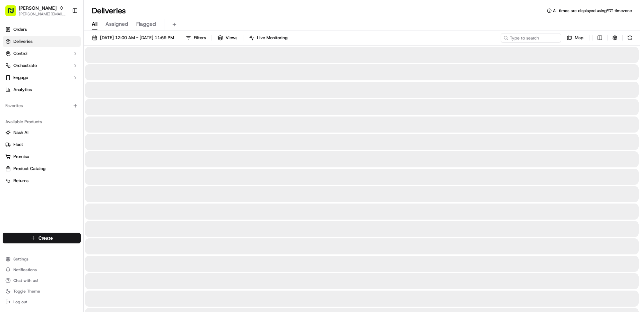 This screenshot has height=312, width=640. I want to click on button: Control, so click(42, 54).